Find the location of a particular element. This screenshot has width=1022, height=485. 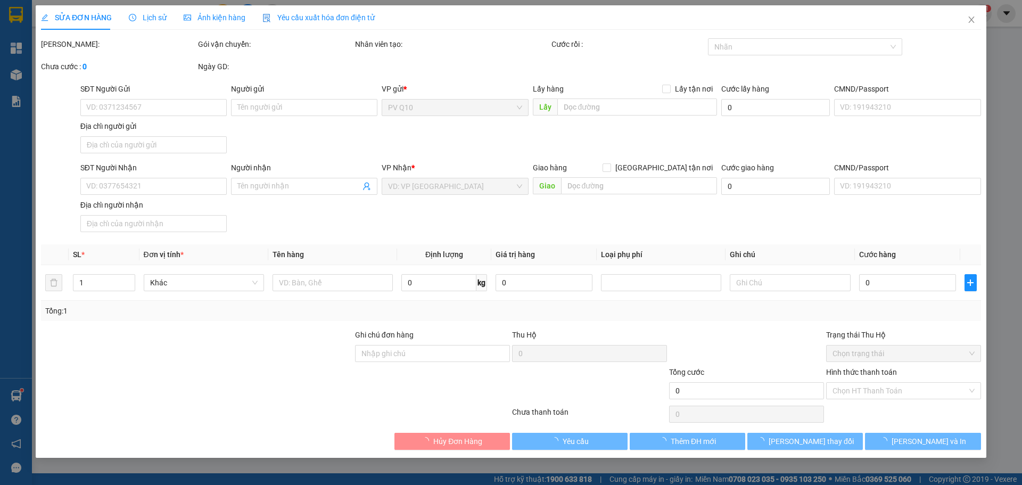

div: SĐT Người Gửi is located at coordinates (153, 89).